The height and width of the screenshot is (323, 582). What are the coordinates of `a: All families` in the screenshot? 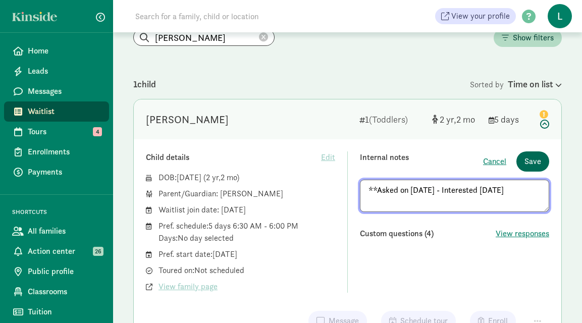 It's located at (56, 231).